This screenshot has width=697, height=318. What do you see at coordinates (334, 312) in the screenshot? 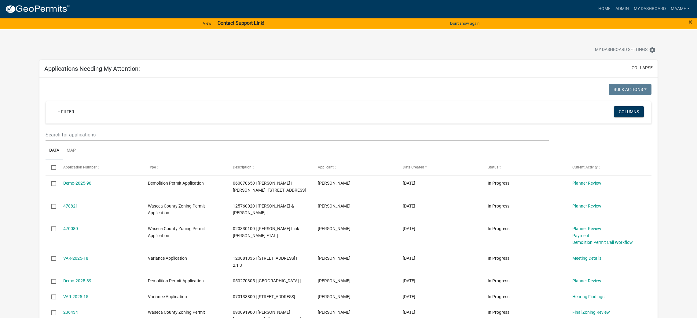
I see `span: Becky Brewer` at bounding box center [334, 312].